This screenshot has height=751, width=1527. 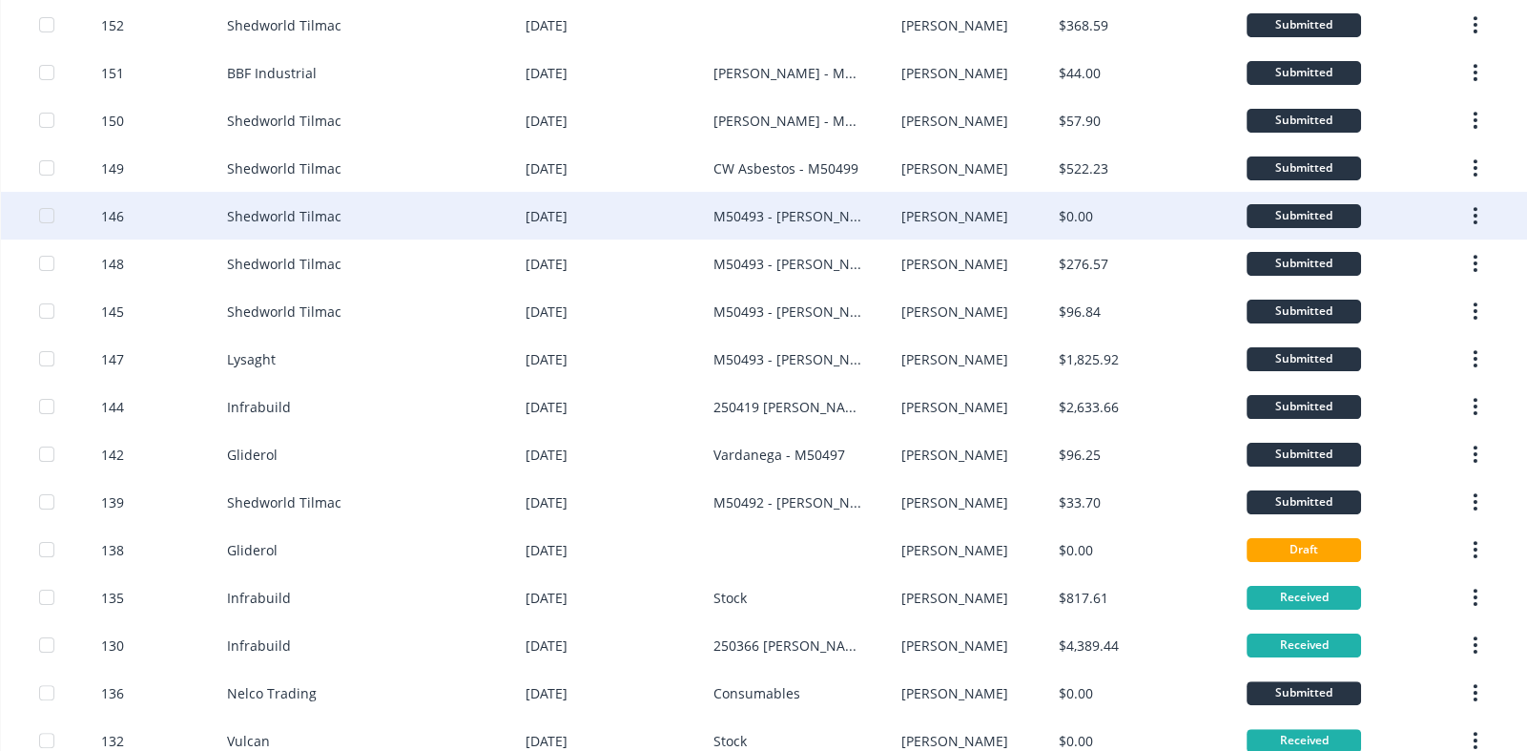 What do you see at coordinates (1084, 263) in the screenshot?
I see `div: $276.57` at bounding box center [1084, 263].